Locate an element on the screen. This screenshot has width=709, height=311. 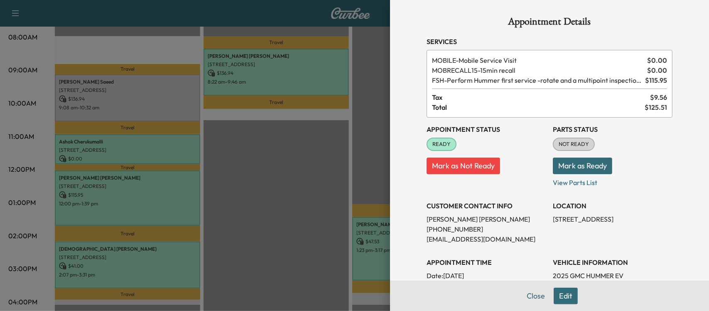
span: Perform Hummer first service -rotate and a multipoint inspection. is located at coordinates (537, 80).